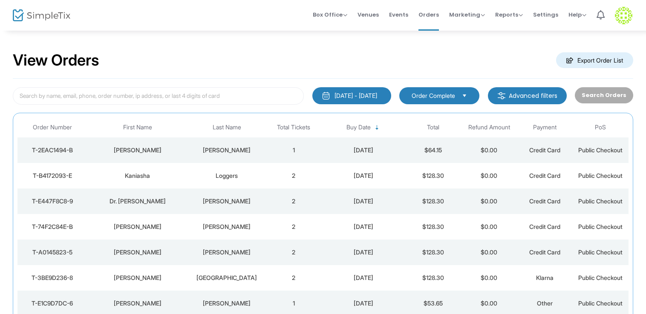 The width and height of the screenshot is (646, 314). What do you see at coordinates (545, 14) in the screenshot?
I see `span: Settings` at bounding box center [545, 14].